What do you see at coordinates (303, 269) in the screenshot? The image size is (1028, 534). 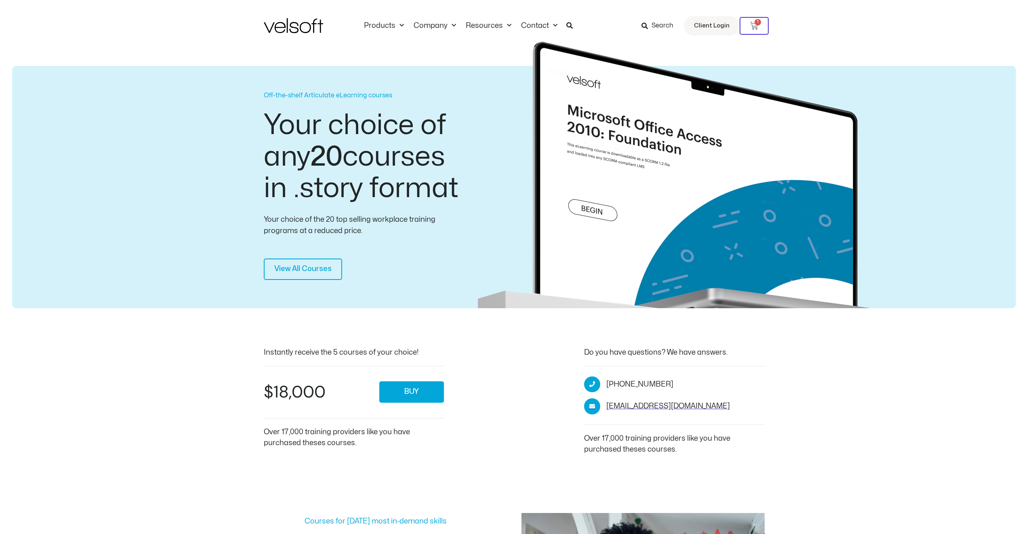 I see `a: View All Courses` at bounding box center [303, 269].